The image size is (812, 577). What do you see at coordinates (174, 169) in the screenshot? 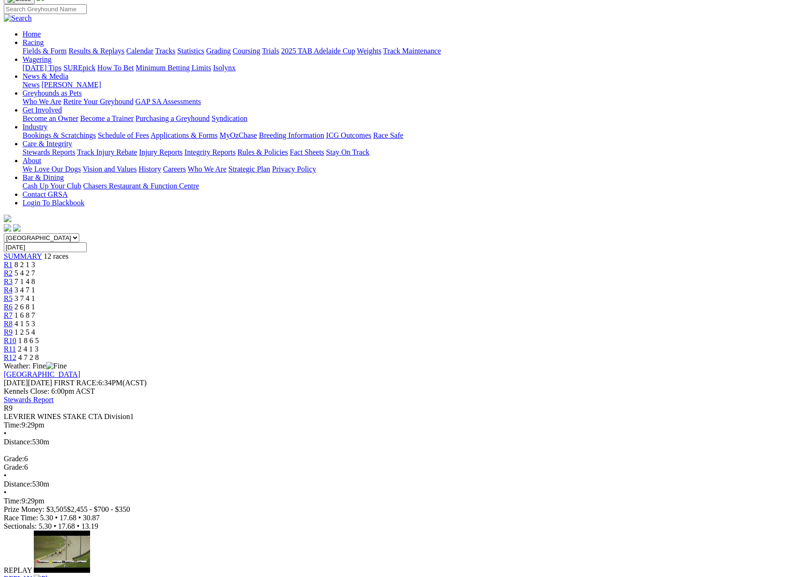
I see `a: Careers` at bounding box center [174, 169].